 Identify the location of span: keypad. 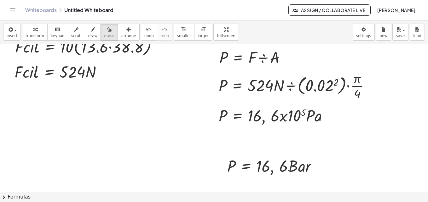
(58, 36).